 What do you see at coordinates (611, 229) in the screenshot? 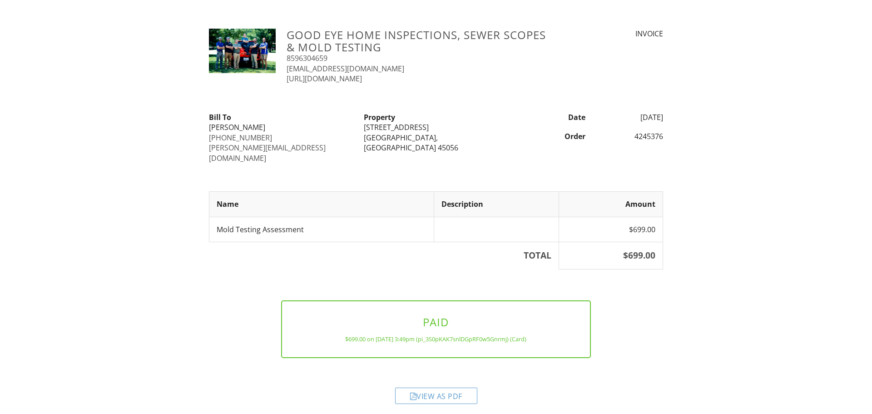
I see `td: $699.00` at bounding box center [611, 229].